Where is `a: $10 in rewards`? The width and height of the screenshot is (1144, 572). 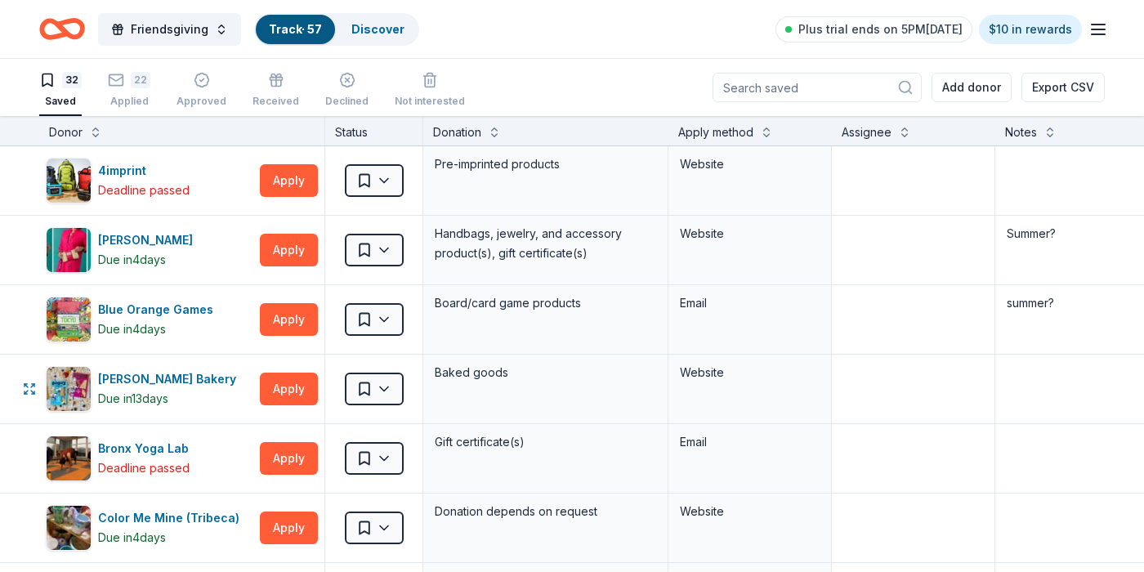
a: $10 in rewards is located at coordinates (1030, 29).